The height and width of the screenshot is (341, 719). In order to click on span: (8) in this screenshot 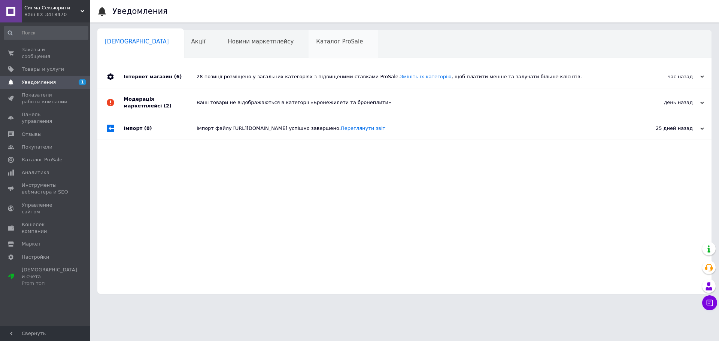, I will do `click(148, 128)`.